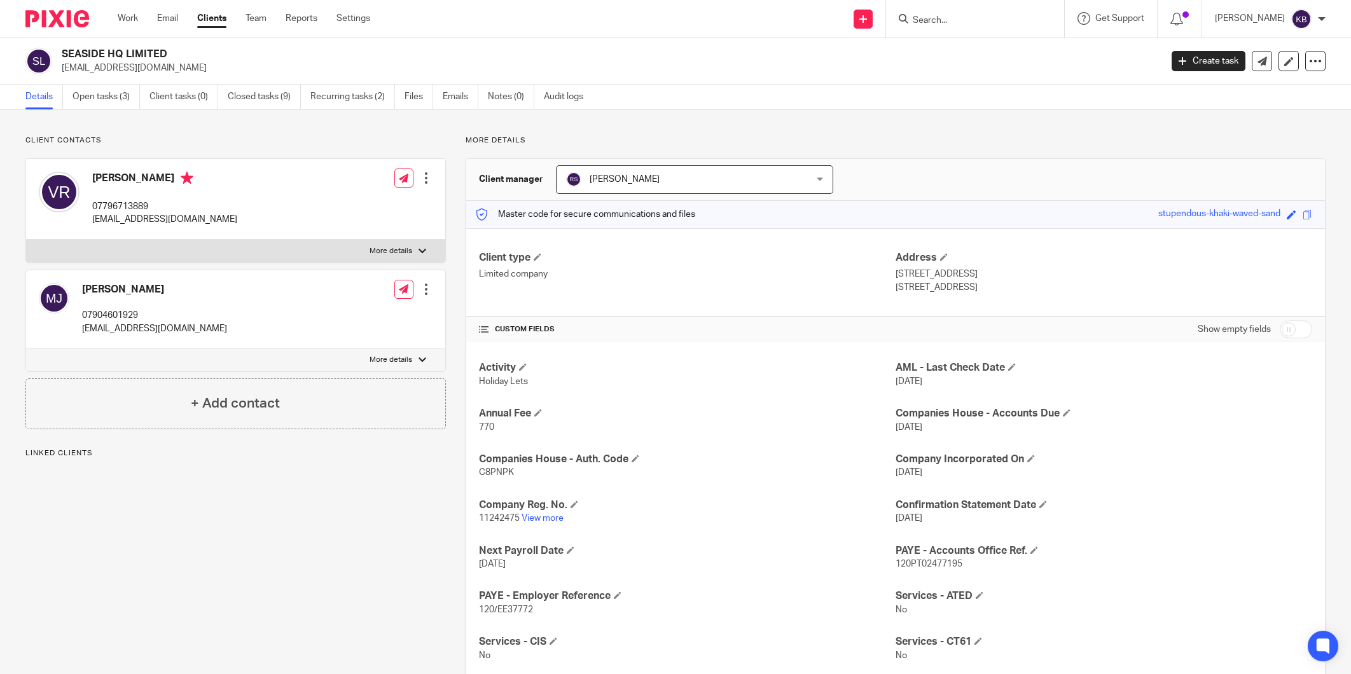  I want to click on a: Recurring tasks (2), so click(352, 97).